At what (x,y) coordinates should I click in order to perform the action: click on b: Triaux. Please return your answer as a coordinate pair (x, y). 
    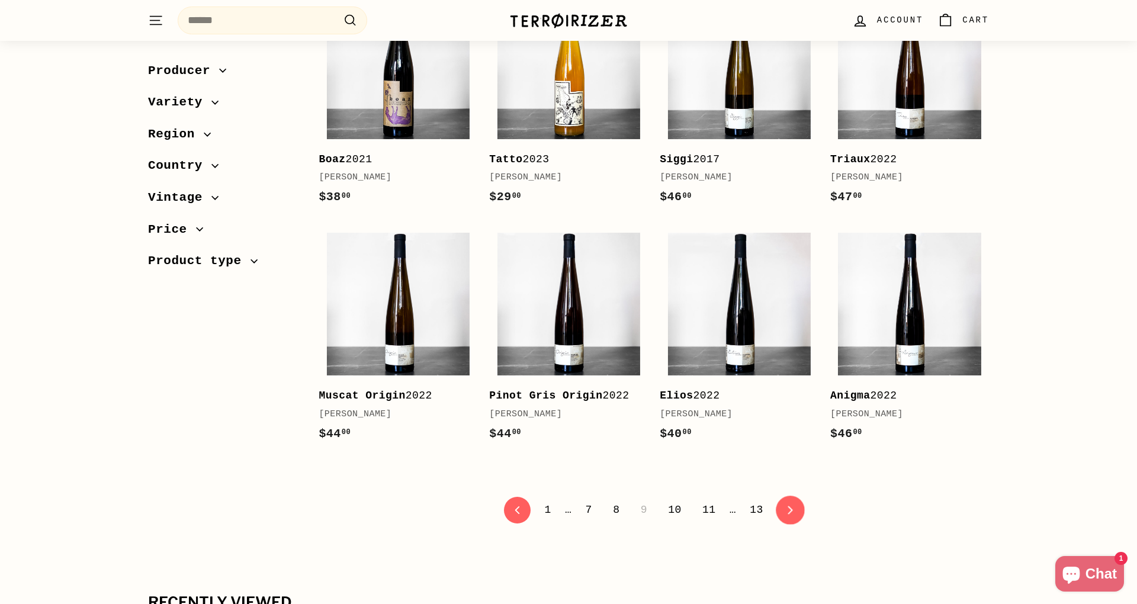
    Looking at the image, I should click on (850, 159).